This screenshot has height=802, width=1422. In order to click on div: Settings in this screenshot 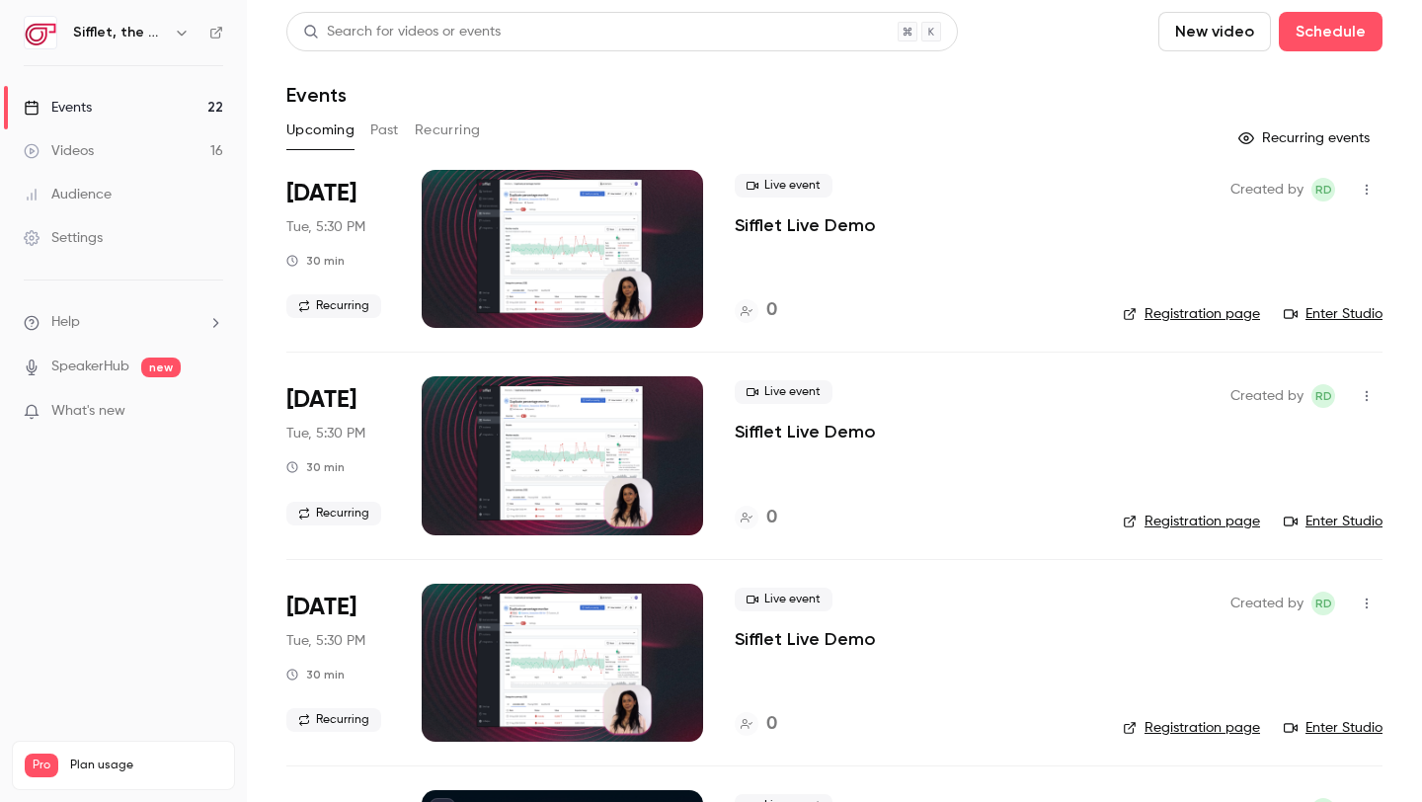, I will do `click(63, 238)`.